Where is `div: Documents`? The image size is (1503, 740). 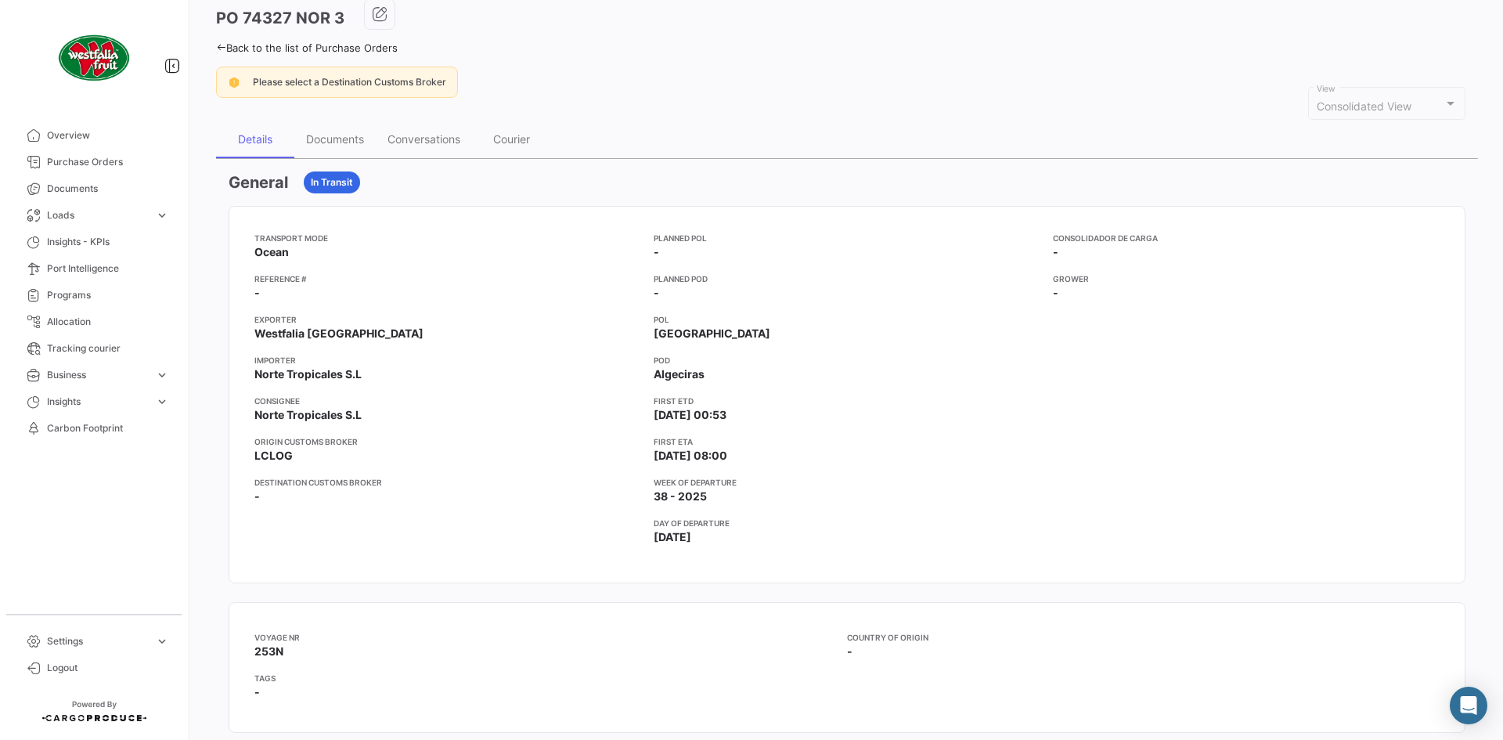
div: Documents is located at coordinates (335, 139).